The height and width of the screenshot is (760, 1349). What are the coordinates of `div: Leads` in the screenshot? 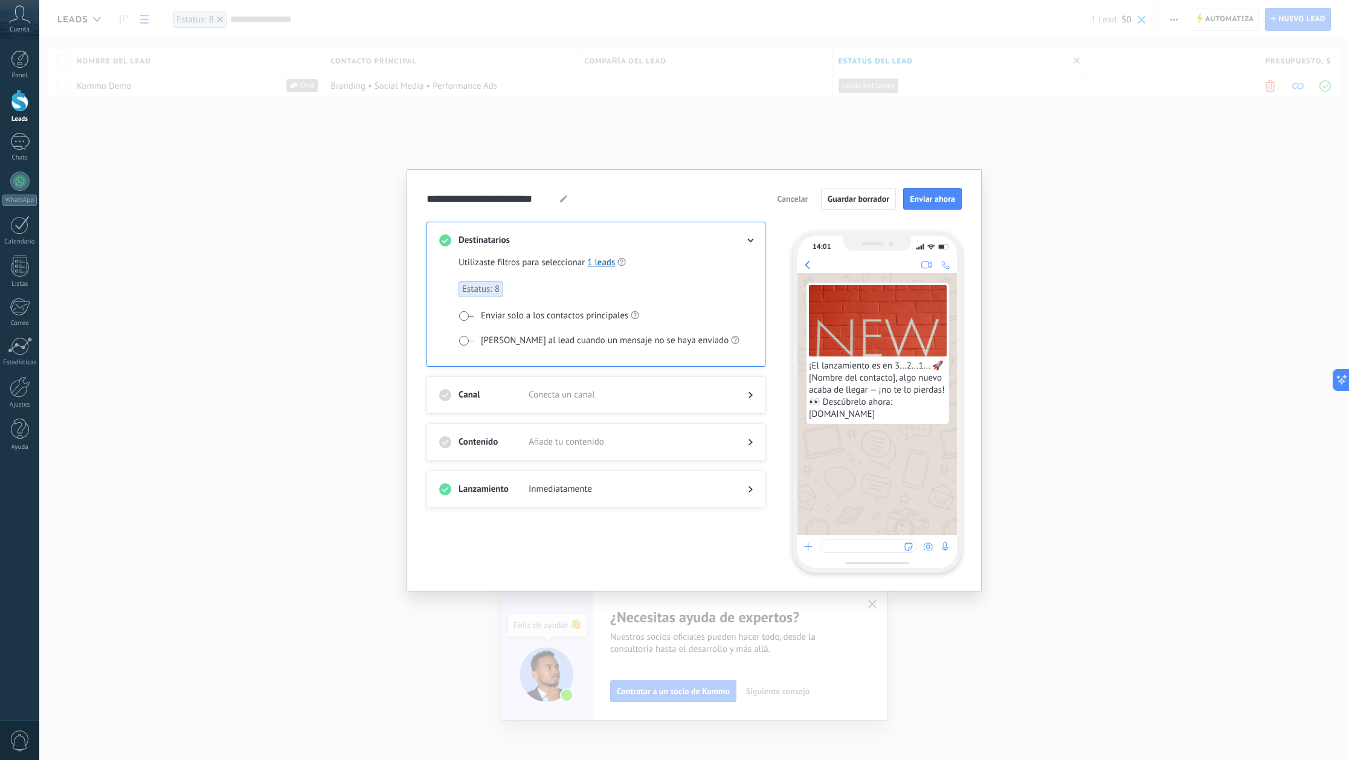 It's located at (20, 119).